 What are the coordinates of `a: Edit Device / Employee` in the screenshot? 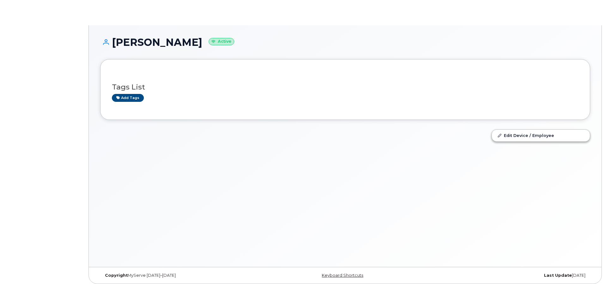 It's located at (541, 135).